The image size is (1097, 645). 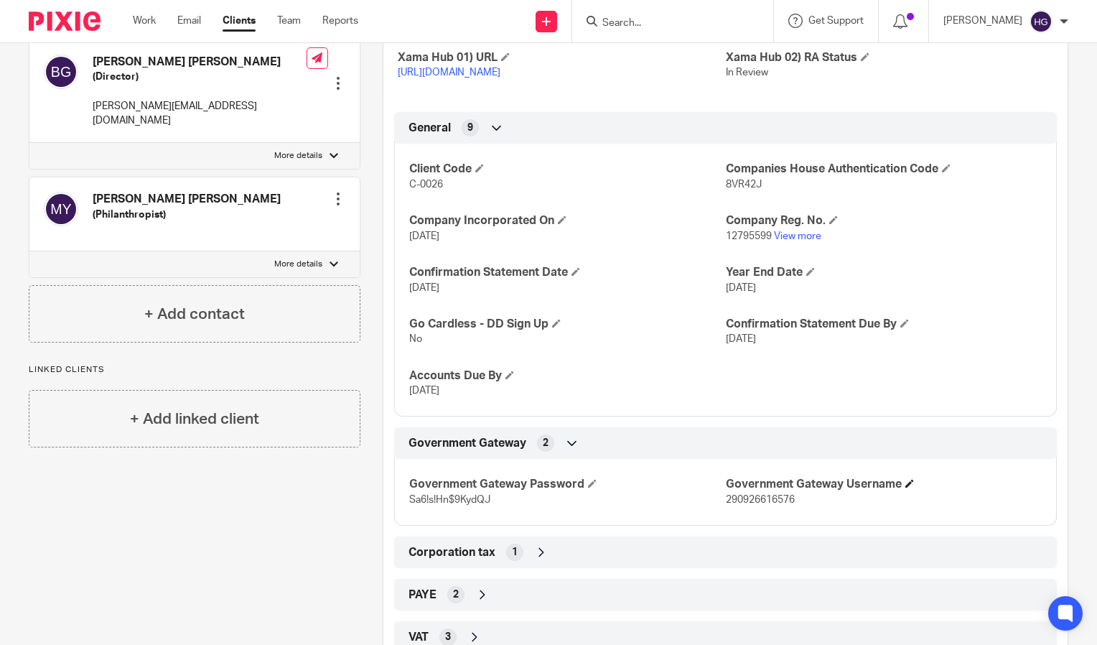 What do you see at coordinates (836, 21) in the screenshot?
I see `span: Get Support` at bounding box center [836, 21].